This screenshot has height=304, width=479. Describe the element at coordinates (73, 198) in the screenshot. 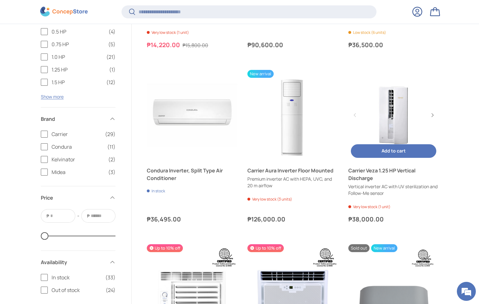

I see `span: Price` at that location.